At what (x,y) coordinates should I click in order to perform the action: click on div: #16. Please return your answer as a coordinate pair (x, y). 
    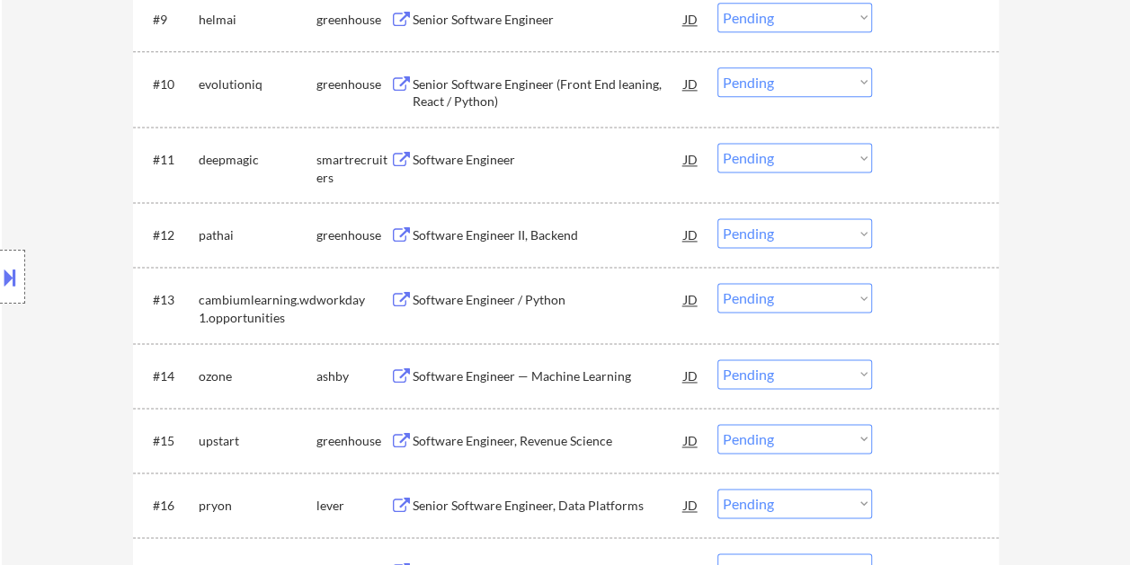
    Looking at the image, I should click on (168, 506).